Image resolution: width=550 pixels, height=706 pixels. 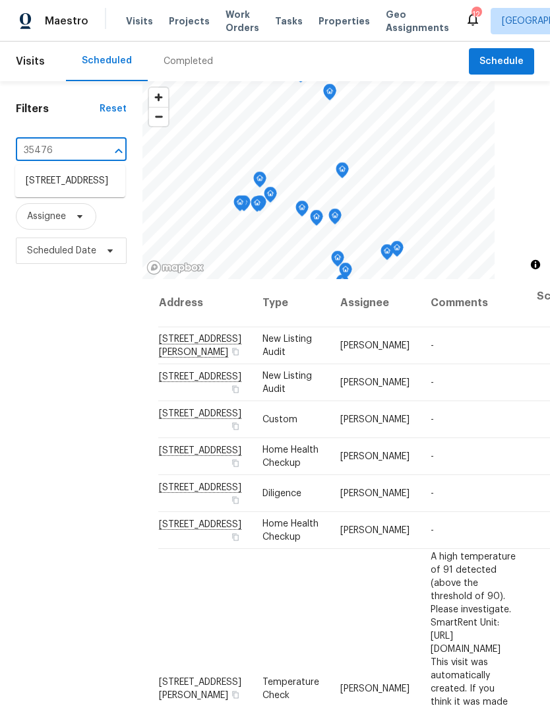 What do you see at coordinates (344, 21) in the screenshot?
I see `span: Properties` at bounding box center [344, 21].